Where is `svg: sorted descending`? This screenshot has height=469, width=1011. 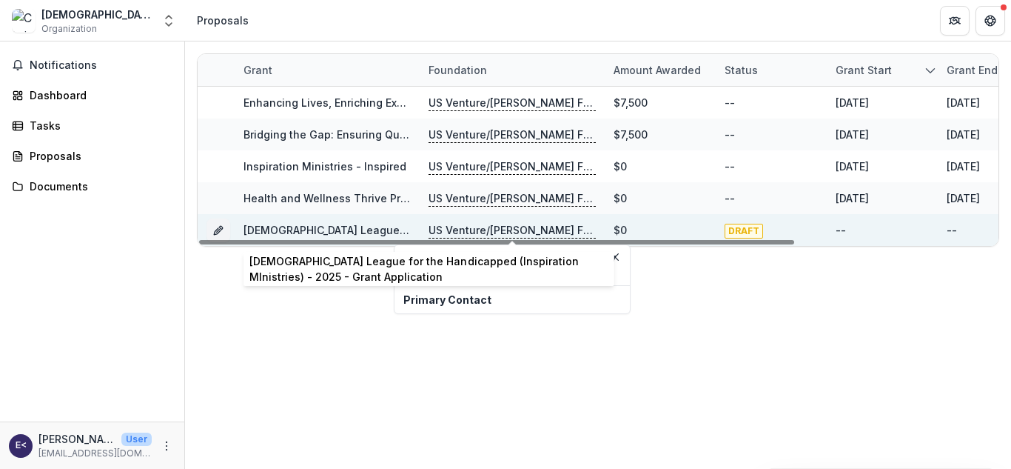 svg: sorted descending is located at coordinates (931, 70).